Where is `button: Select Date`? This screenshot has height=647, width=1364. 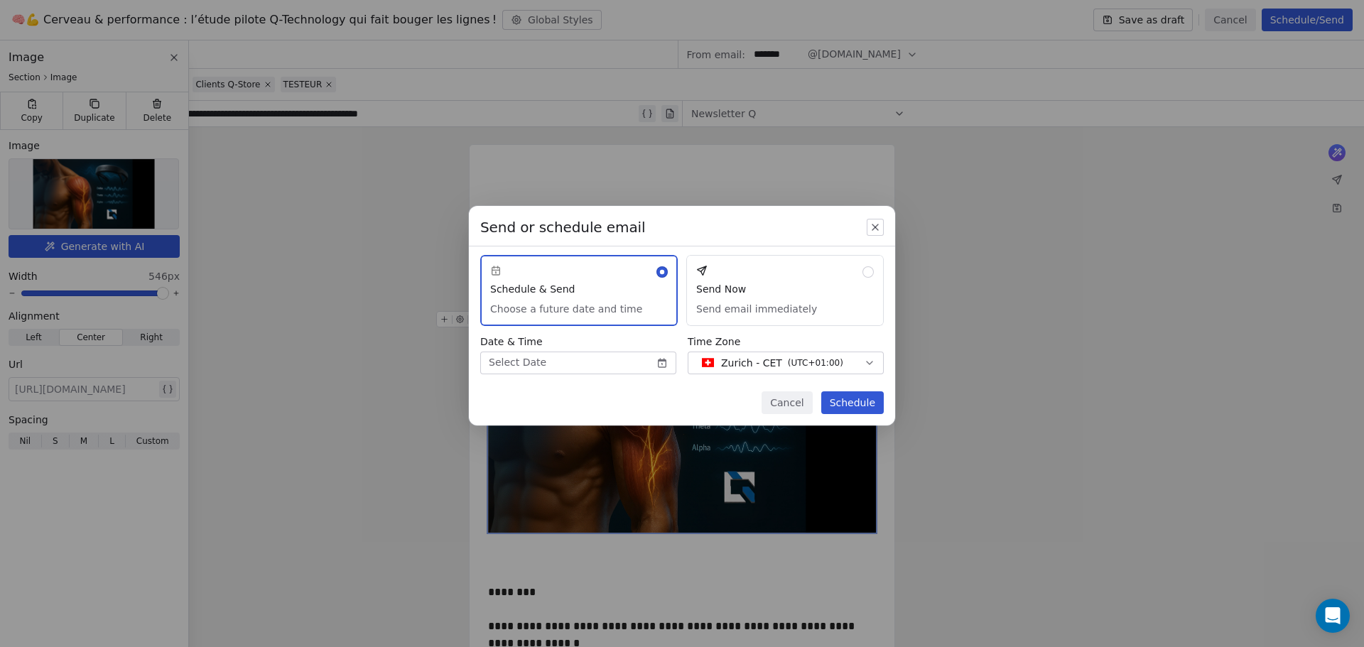 button: Select Date is located at coordinates (578, 363).